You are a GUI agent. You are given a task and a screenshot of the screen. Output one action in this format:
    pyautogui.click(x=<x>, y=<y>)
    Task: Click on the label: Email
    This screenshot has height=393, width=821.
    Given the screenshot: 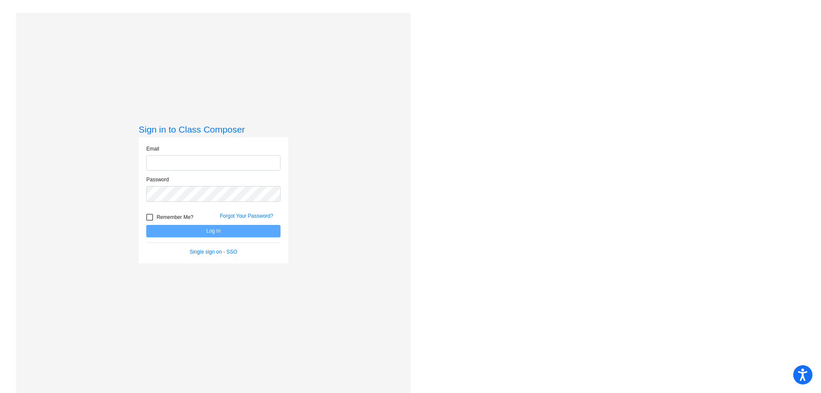 What is the action you would take?
    pyautogui.click(x=153, y=149)
    